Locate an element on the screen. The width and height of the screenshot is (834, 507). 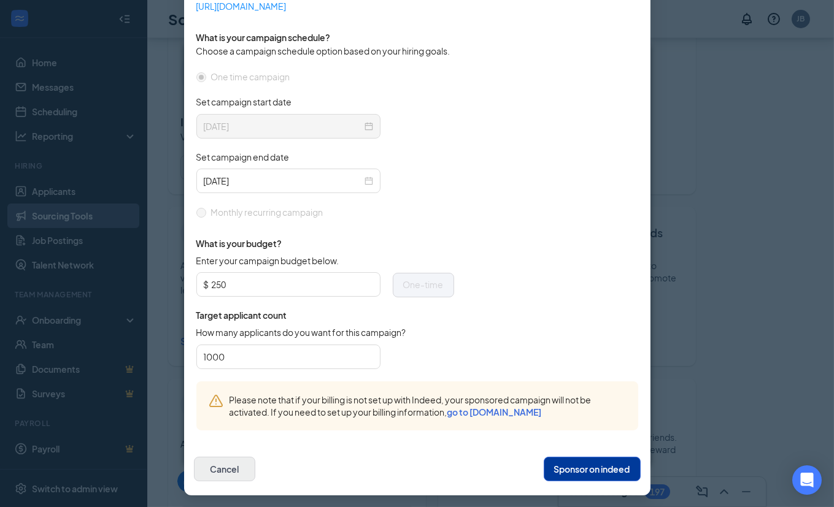
span: One time campaign is located at coordinates (250, 77).